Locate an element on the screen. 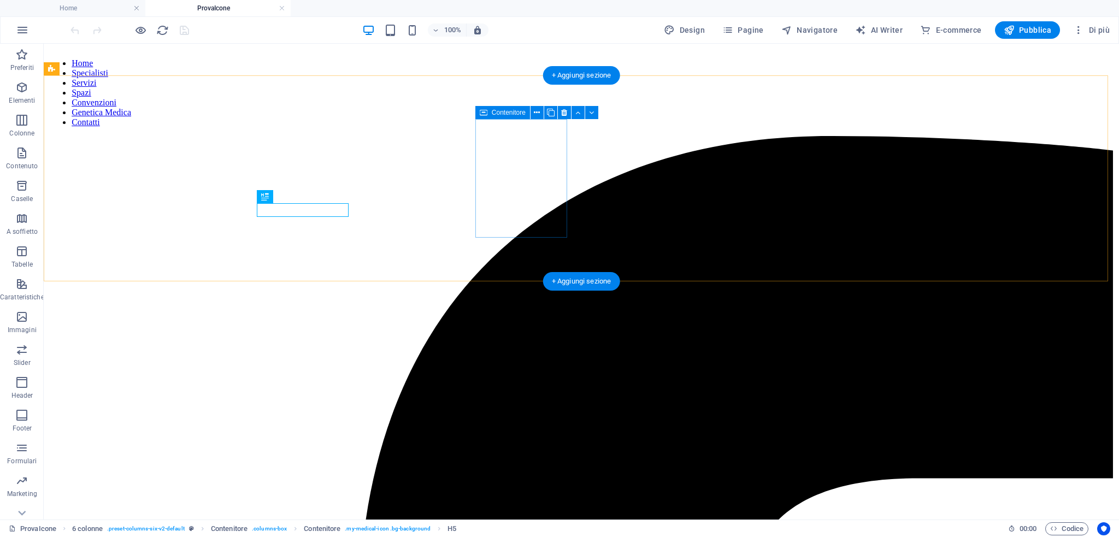 This screenshot has width=1119, height=537. button: Design is located at coordinates (684, 30).